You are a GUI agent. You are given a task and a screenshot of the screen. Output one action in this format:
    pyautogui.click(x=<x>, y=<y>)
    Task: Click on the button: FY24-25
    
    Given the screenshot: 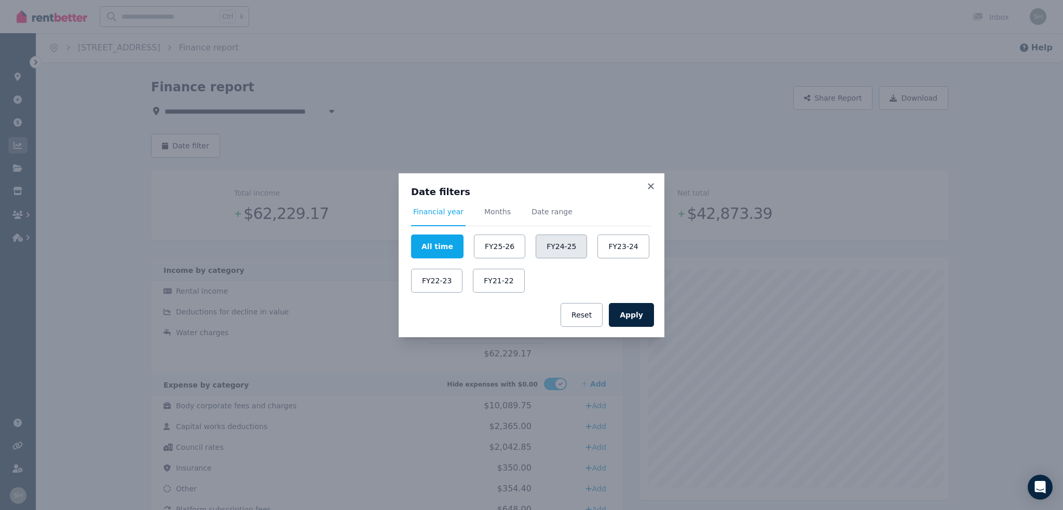 What is the action you would take?
    pyautogui.click(x=561, y=247)
    